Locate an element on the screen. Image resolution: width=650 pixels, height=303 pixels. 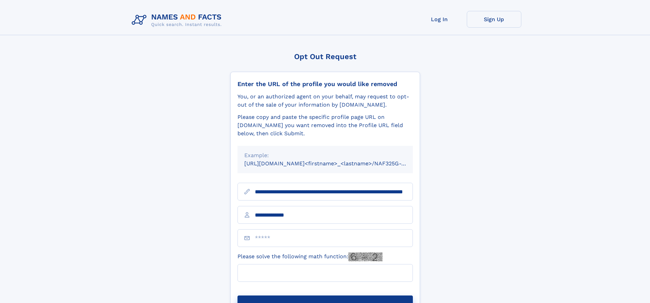
div: Example: is located at coordinates (325, 155).